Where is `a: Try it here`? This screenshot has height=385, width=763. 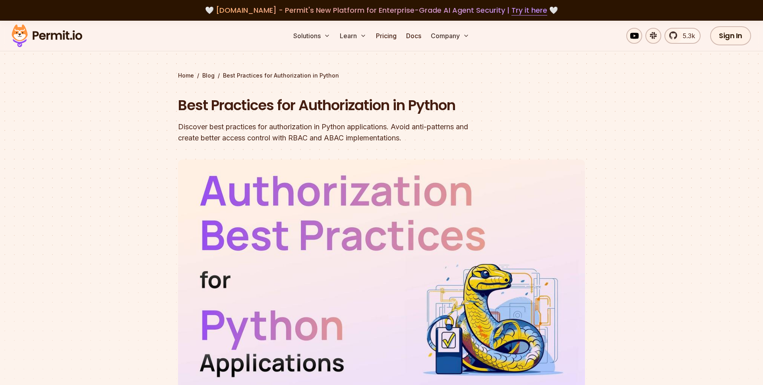 a: Try it here is located at coordinates (530, 10).